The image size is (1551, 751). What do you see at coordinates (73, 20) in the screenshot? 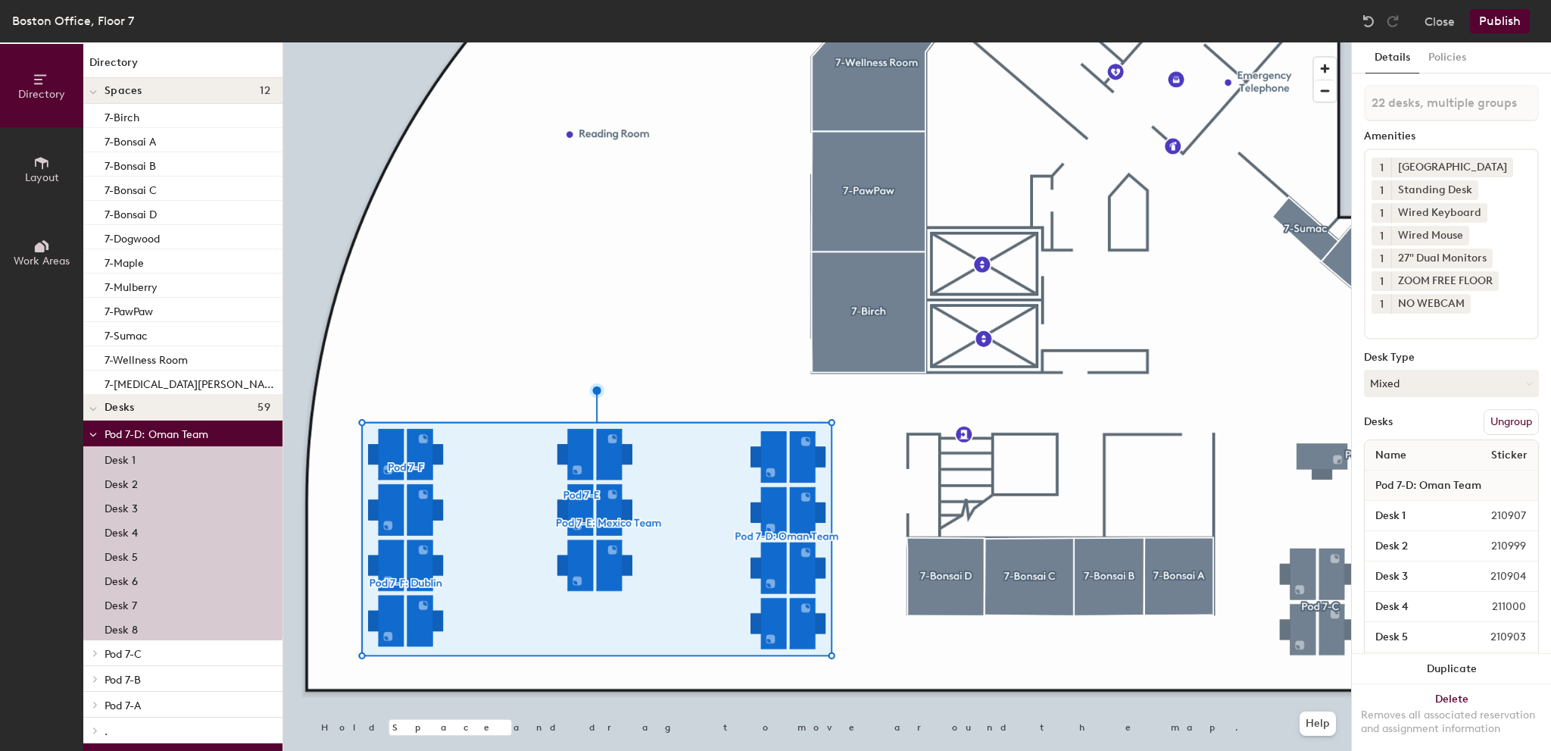
I see `div: Boston Office, Floor 7` at bounding box center [73, 20].